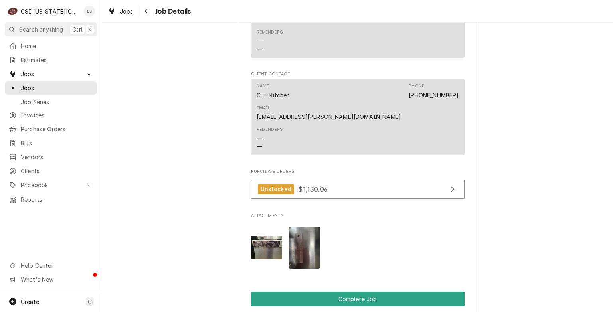 This screenshot has width=613, height=312. What do you see at coordinates (51, 29) in the screenshot?
I see `button: Search anythingCtrlK` at bounding box center [51, 29].